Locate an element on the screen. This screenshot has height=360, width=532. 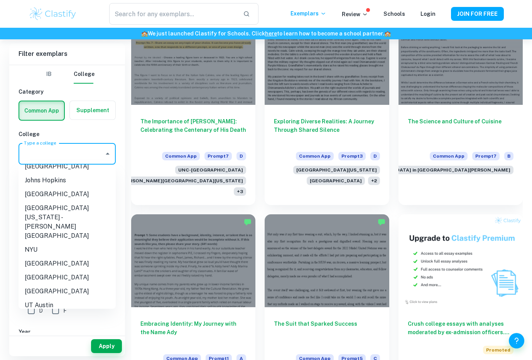
li: NYU is located at coordinates (67, 250).